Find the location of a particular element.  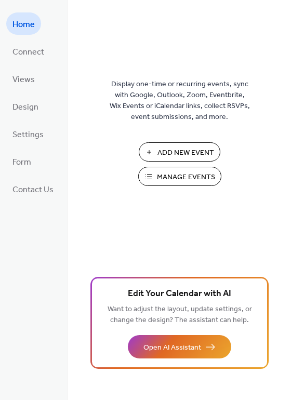

span: Views is located at coordinates (23, 79).